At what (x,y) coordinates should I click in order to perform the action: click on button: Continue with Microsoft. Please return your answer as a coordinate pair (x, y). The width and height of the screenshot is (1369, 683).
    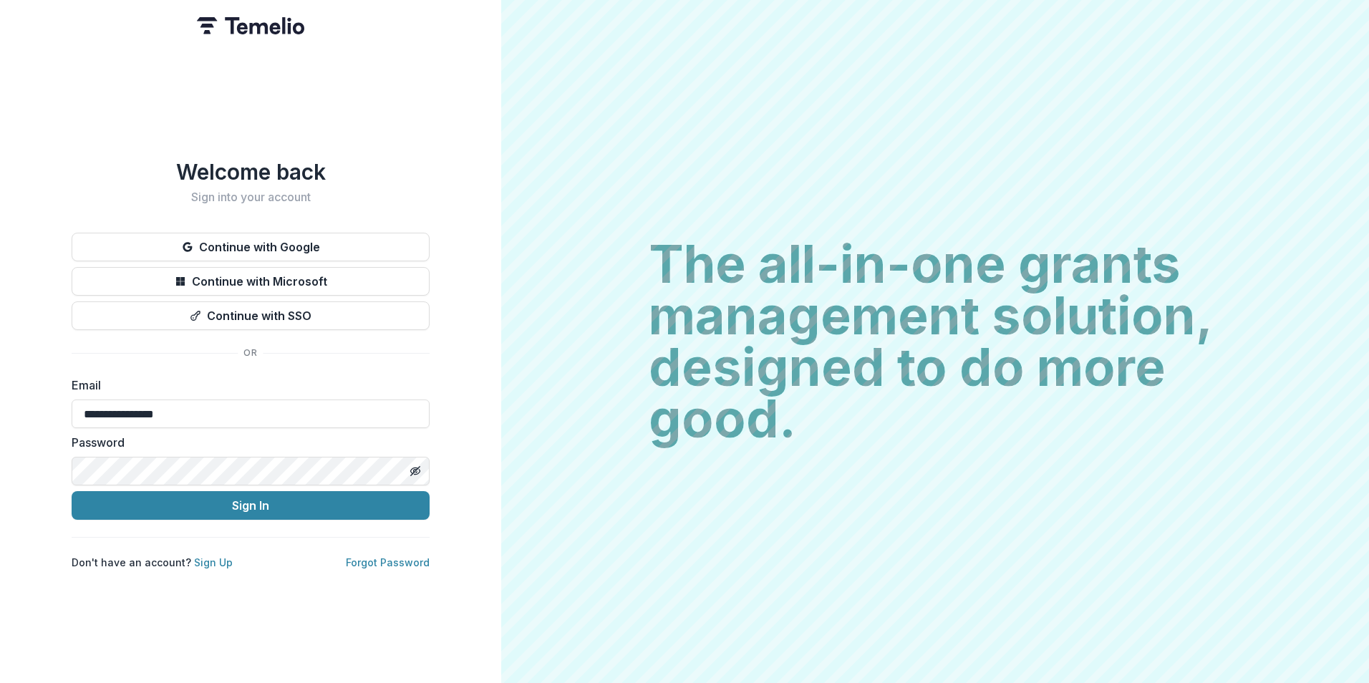
    Looking at the image, I should click on (251, 281).